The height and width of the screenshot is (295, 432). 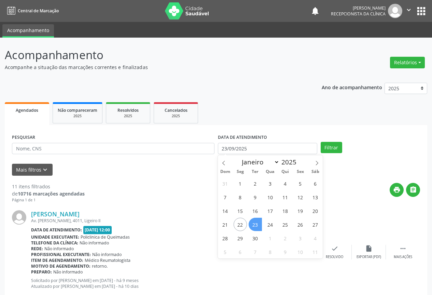 I want to click on span: Outubro 11, 2025, so click(x=316, y=252).